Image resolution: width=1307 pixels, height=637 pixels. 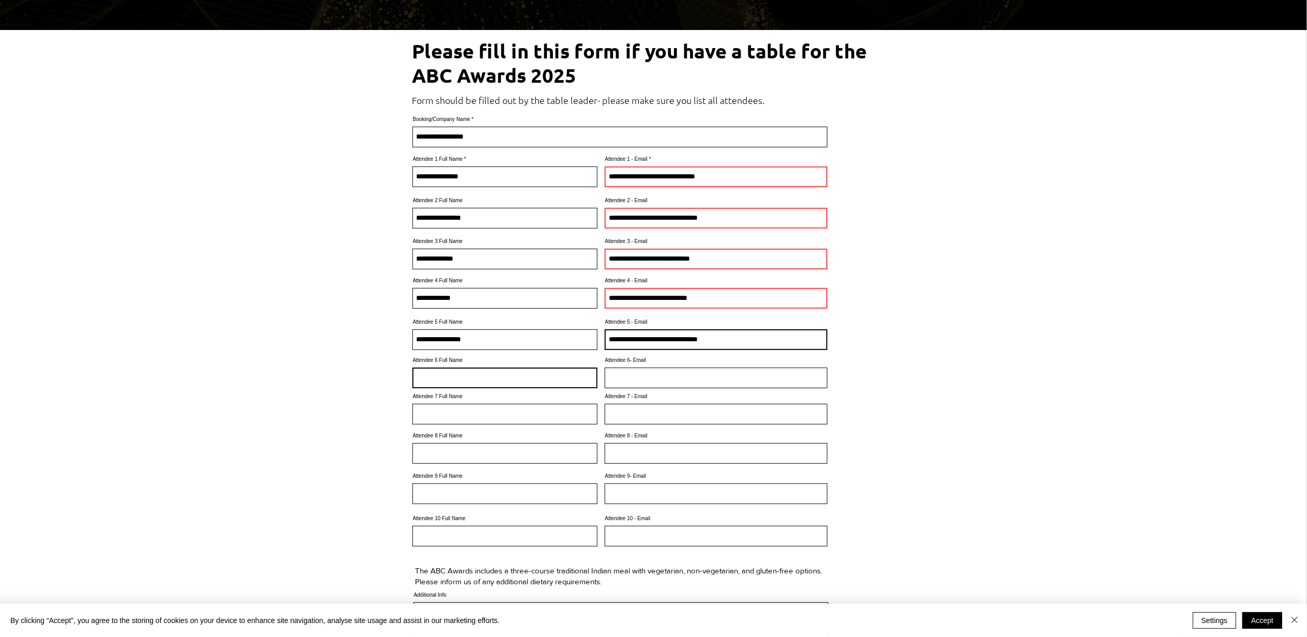 What do you see at coordinates (505, 360) in the screenshot?
I see `label: Attendee 6 Full Name` at bounding box center [505, 360].